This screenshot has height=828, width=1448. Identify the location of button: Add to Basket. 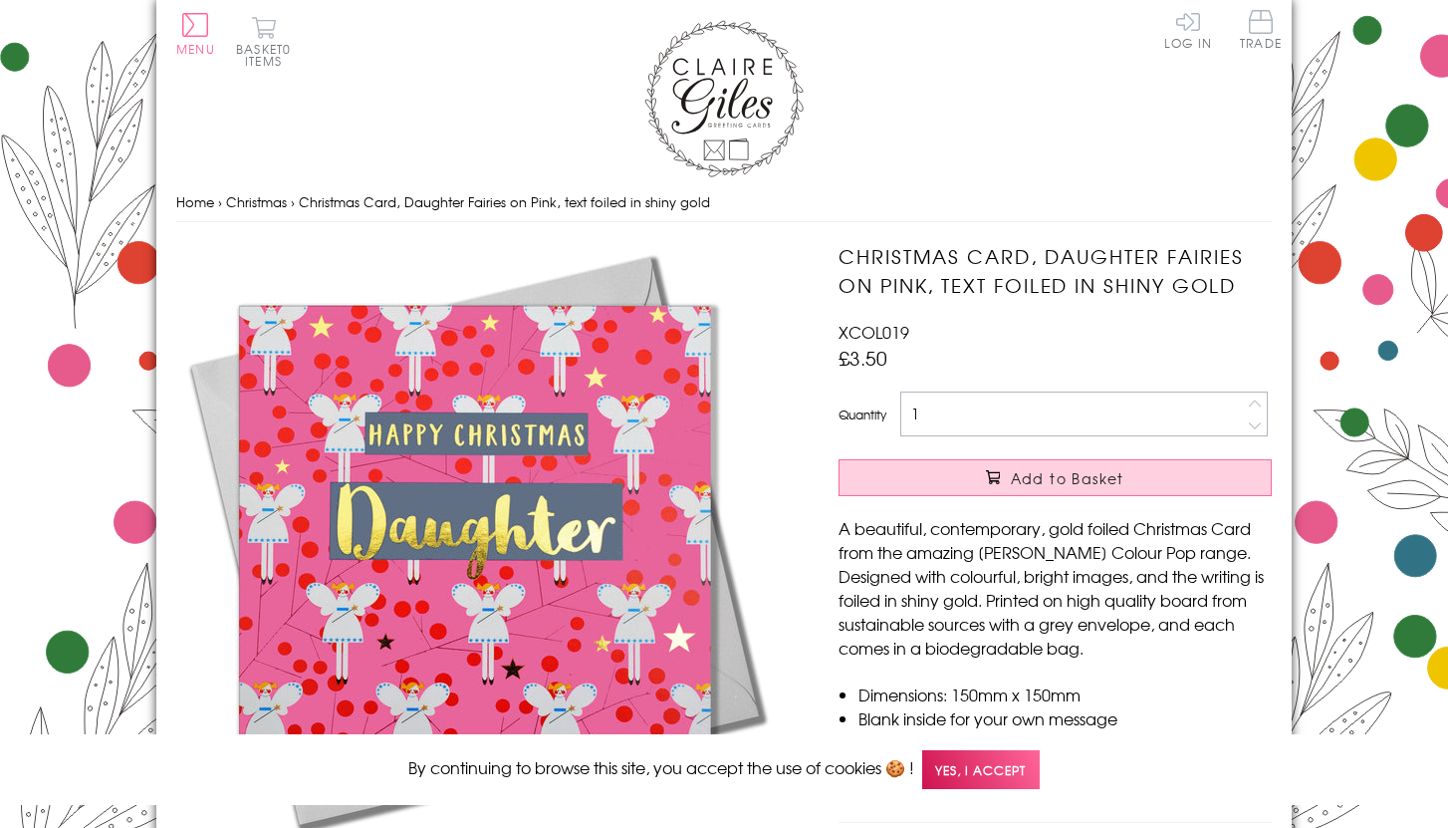
(1055, 477).